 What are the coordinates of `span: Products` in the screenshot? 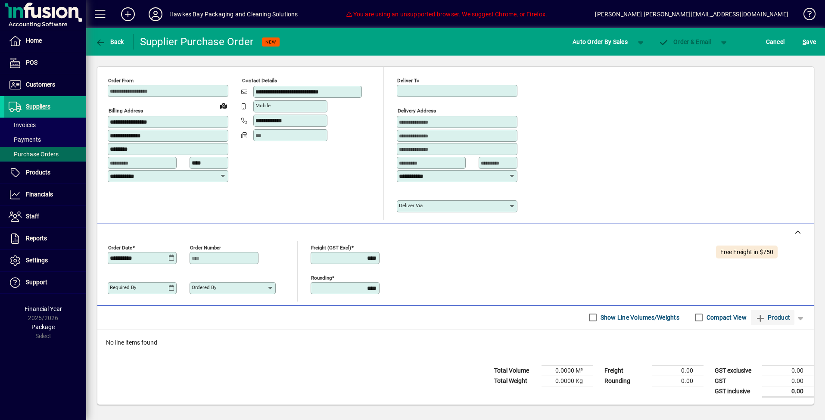 It's located at (38, 172).